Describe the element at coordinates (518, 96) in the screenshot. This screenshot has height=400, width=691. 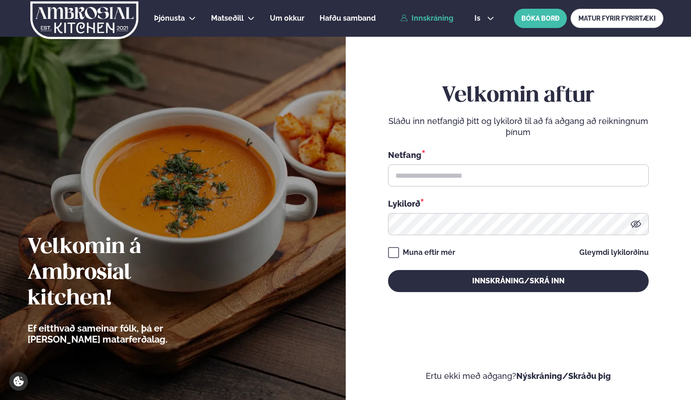
I see `h2: Velkomin aftur` at that location.